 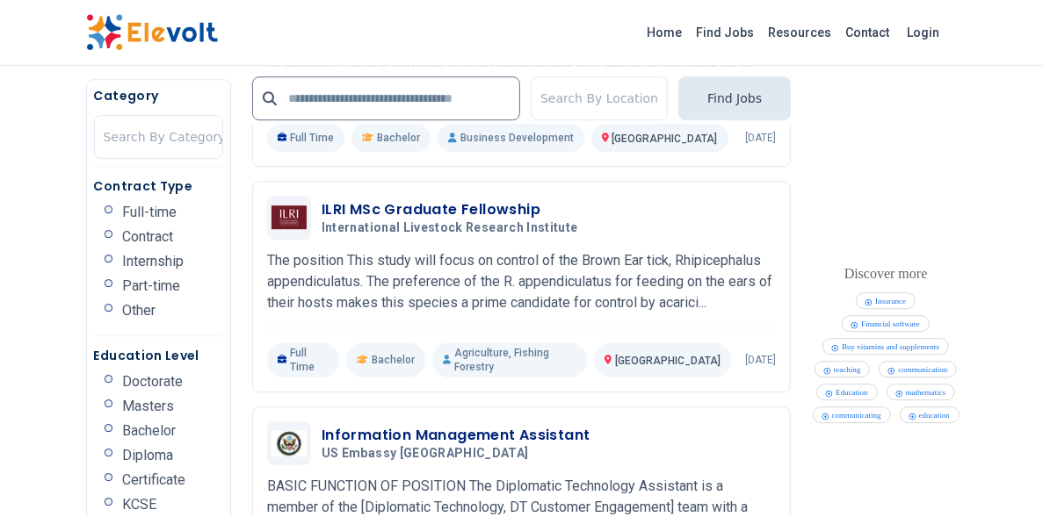 What do you see at coordinates (148, 456) in the screenshot?
I see `span: Diploma` at bounding box center [148, 456].